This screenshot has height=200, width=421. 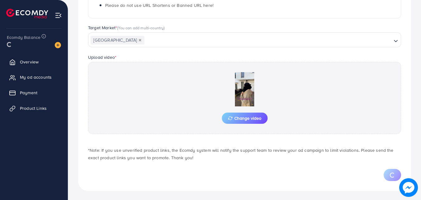 I want to click on span: Ecomdy Balance, so click(x=24, y=37).